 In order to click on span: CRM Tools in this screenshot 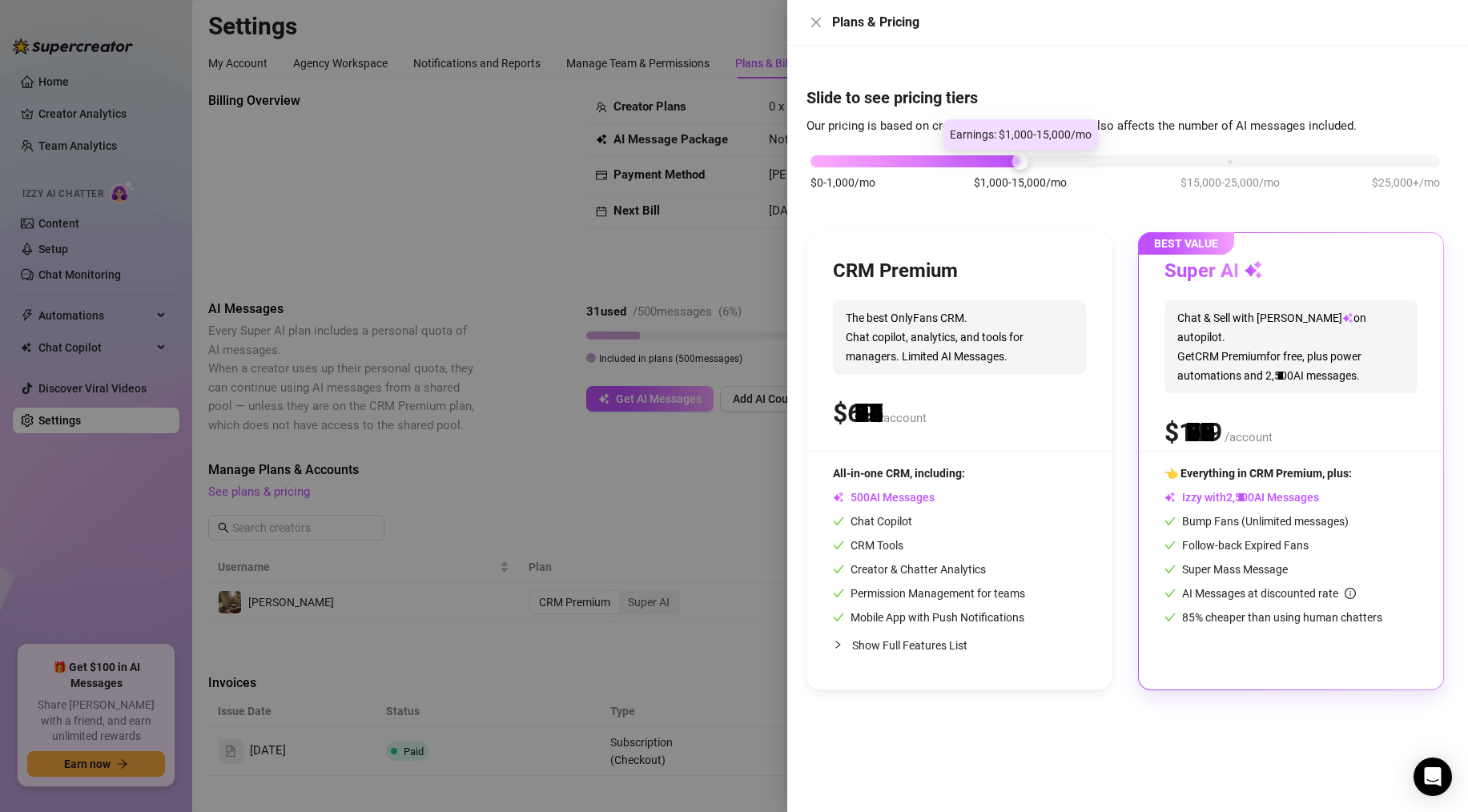, I will do `click(868, 546)`.